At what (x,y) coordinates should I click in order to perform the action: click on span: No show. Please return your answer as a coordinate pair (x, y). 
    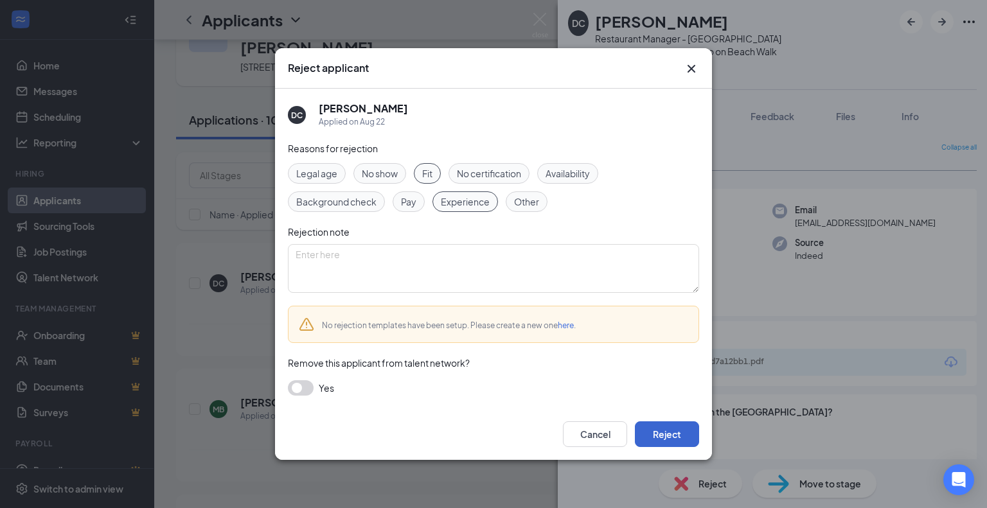
    Looking at the image, I should click on (380, 173).